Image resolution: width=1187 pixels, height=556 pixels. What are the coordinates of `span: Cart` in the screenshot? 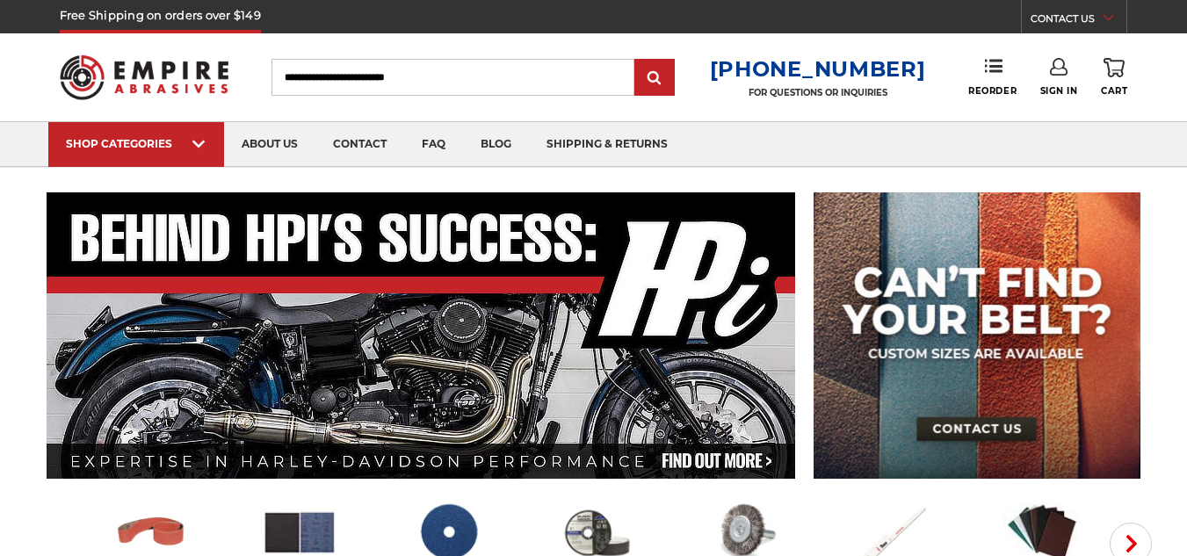 It's located at (1114, 91).